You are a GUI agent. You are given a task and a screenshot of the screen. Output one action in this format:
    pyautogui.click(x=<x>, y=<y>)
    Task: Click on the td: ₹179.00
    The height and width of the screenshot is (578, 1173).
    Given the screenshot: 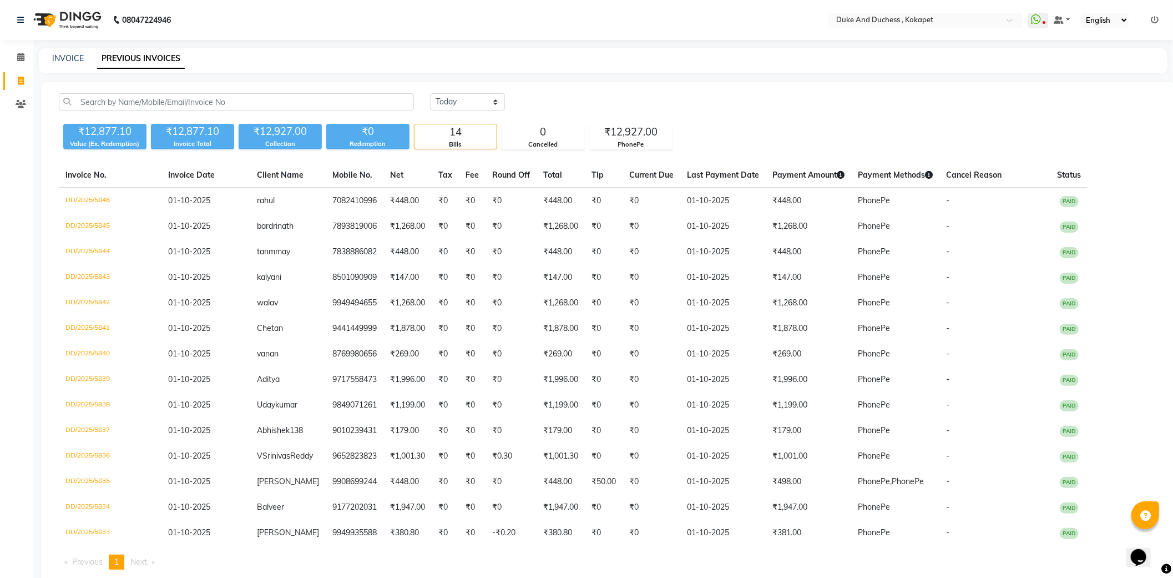 What is the action you would take?
    pyautogui.click(x=407, y=431)
    